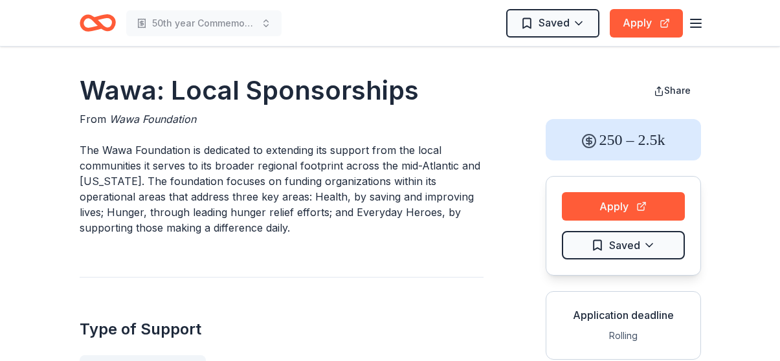 The image size is (780, 361). What do you see at coordinates (153, 119) in the screenshot?
I see `span: Wawa Foundation` at bounding box center [153, 119].